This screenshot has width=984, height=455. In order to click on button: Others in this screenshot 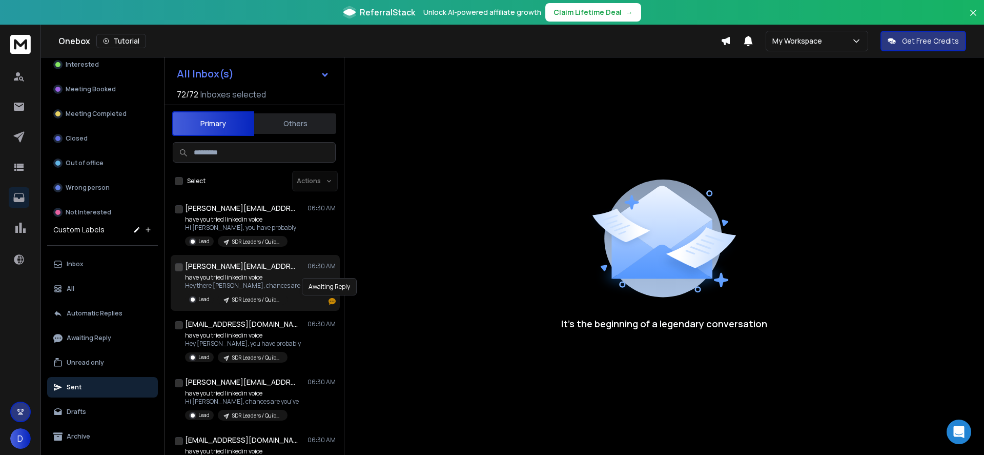, I will do `click(295, 124)`.